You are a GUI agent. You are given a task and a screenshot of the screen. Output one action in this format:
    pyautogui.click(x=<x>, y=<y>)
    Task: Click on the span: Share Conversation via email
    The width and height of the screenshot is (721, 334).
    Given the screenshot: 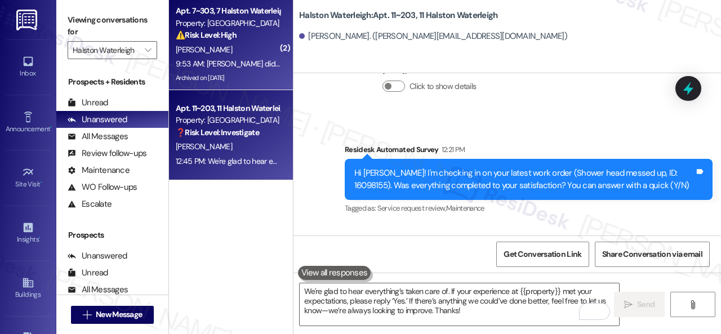 What is the action you would take?
    pyautogui.click(x=652, y=254)
    